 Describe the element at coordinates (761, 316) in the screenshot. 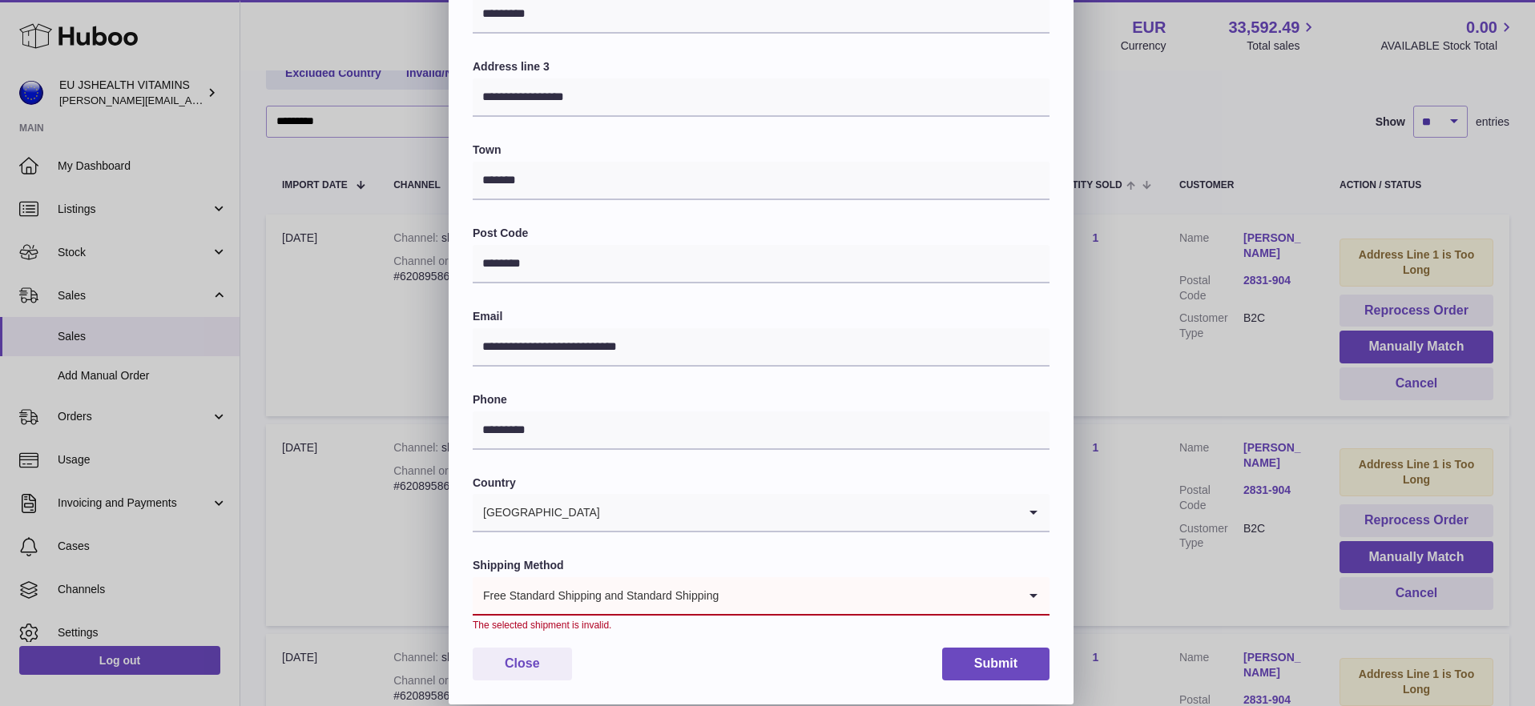

I see `label: Email` at that location.